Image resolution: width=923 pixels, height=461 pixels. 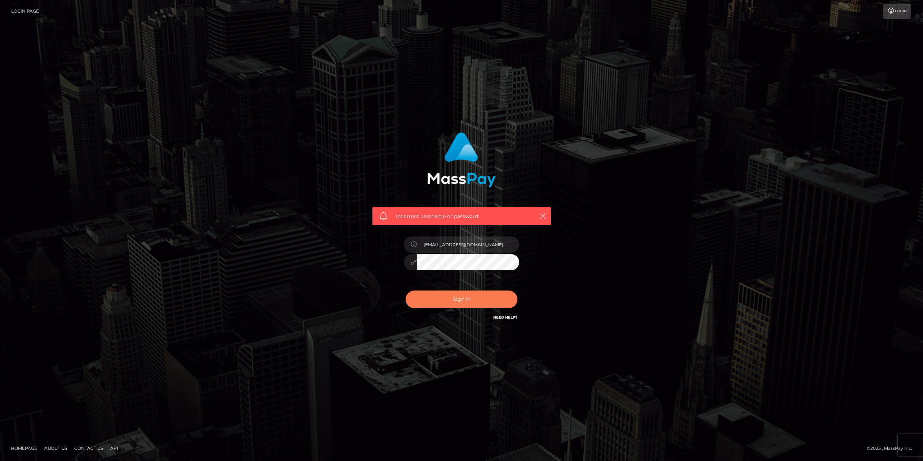 I want to click on span: Incorrect username or password., so click(x=462, y=216).